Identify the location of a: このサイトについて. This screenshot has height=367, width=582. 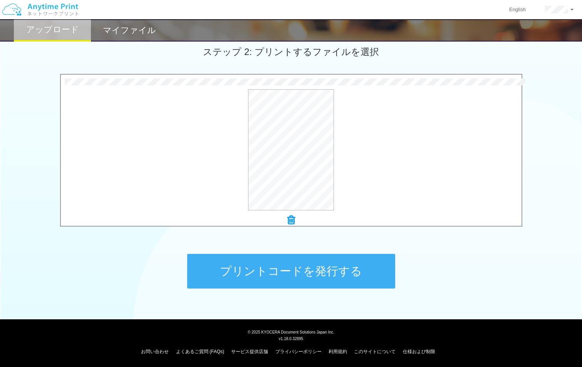
(375, 352).